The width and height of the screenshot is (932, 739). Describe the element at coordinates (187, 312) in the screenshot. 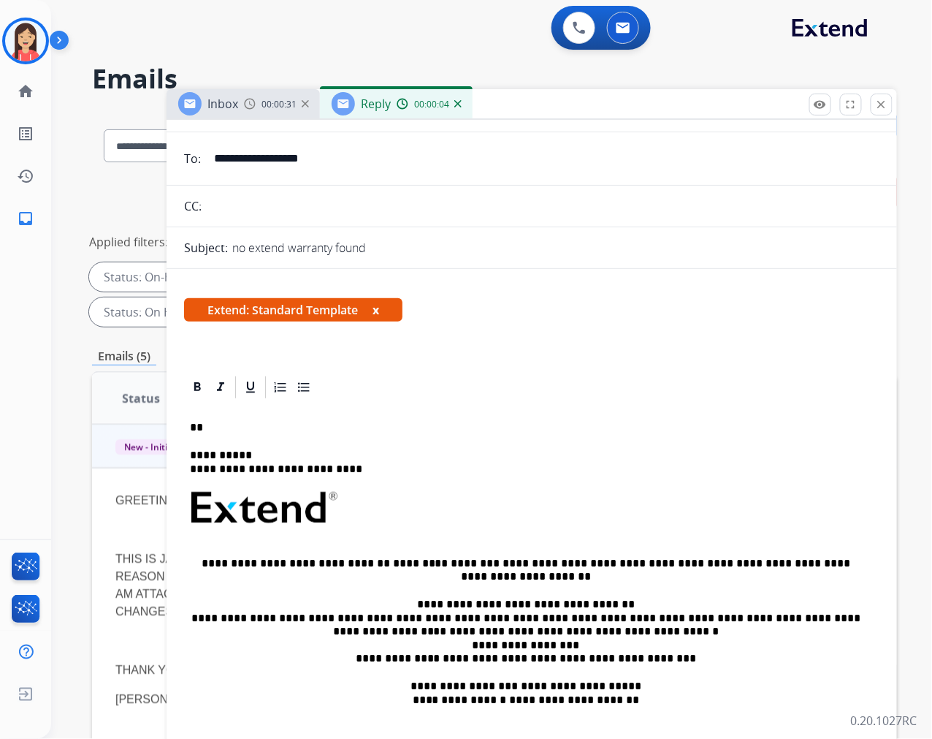

I see `div: Status: On Hold - Servicers` at that location.